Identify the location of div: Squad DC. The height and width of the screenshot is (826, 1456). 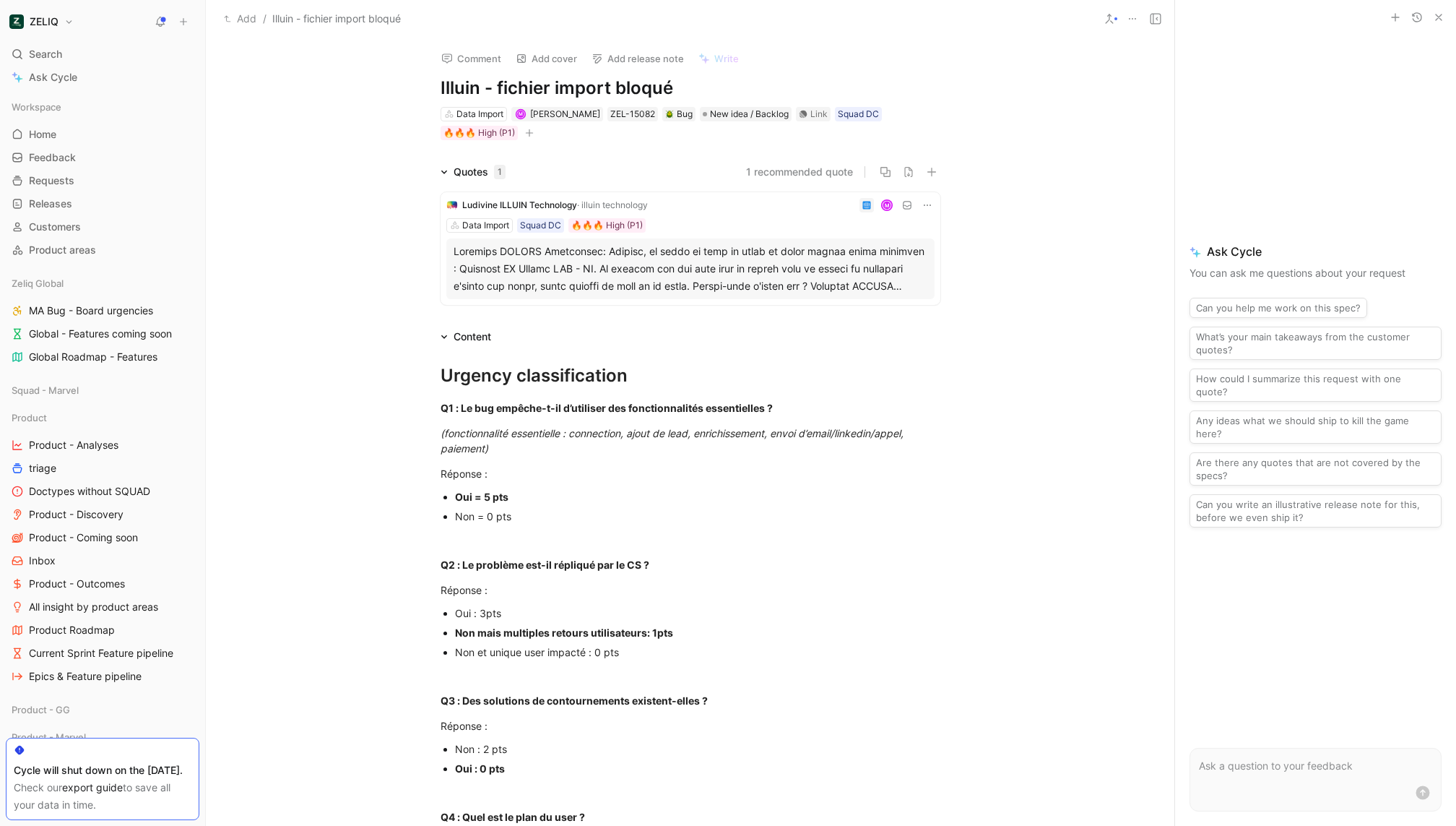
(540, 225).